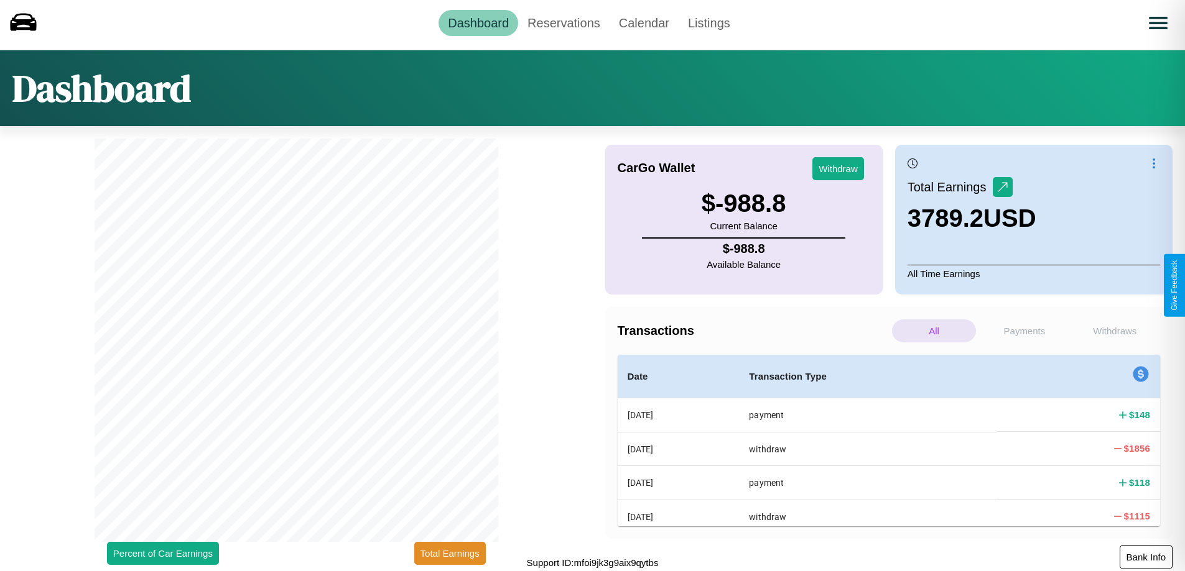 The height and width of the screenshot is (571, 1185). What do you see at coordinates (678, 377) in the screenshot?
I see `h4: Date` at bounding box center [678, 377].